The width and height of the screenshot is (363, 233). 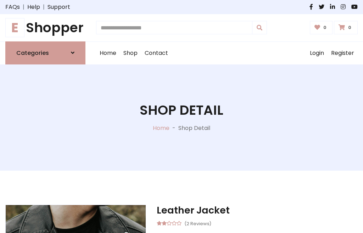 What do you see at coordinates (194, 128) in the screenshot?
I see `p: Shop Detail` at bounding box center [194, 128].